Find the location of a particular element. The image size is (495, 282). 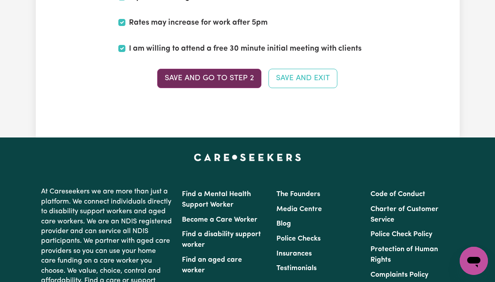

label: I am willing to attend a free 30 minute initial meeting with clients is located at coordinates (245, 49).